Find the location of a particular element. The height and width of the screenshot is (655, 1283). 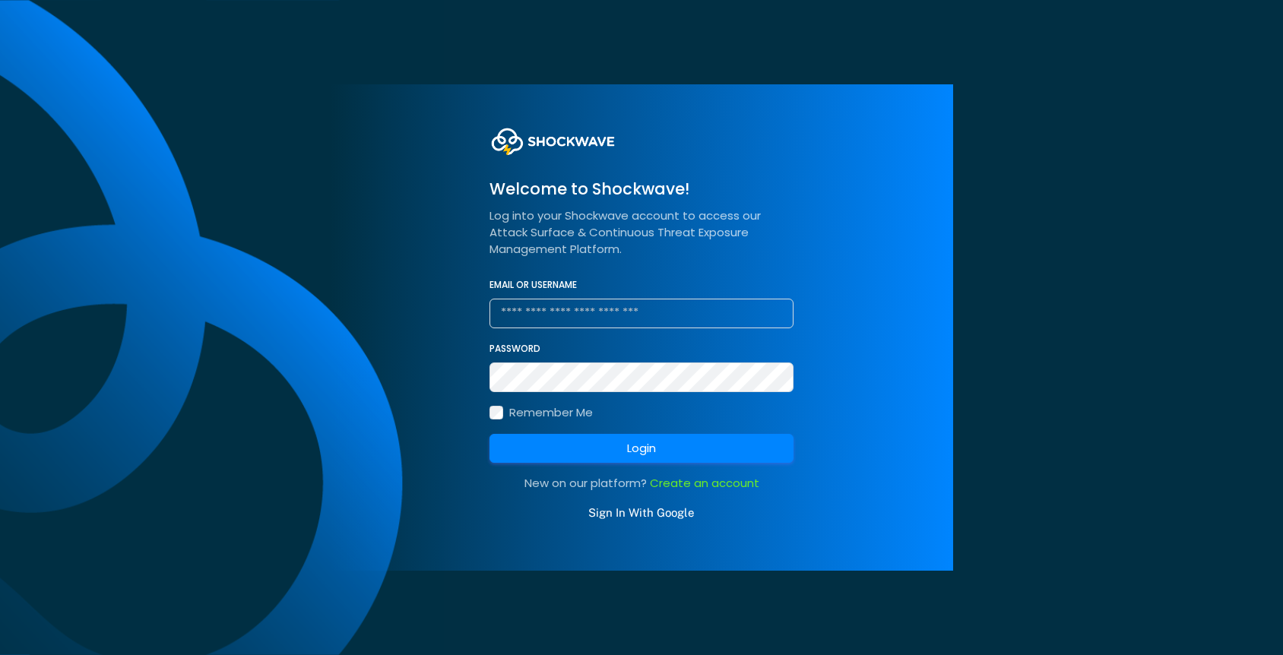

h4: Welcome to Shockwave! is located at coordinates (641, 189).